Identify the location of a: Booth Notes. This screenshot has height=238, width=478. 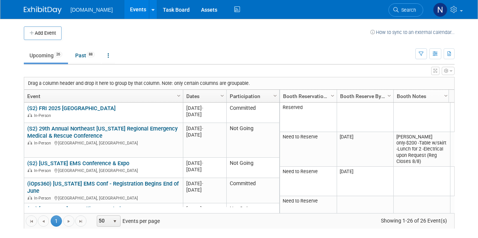
(421, 96).